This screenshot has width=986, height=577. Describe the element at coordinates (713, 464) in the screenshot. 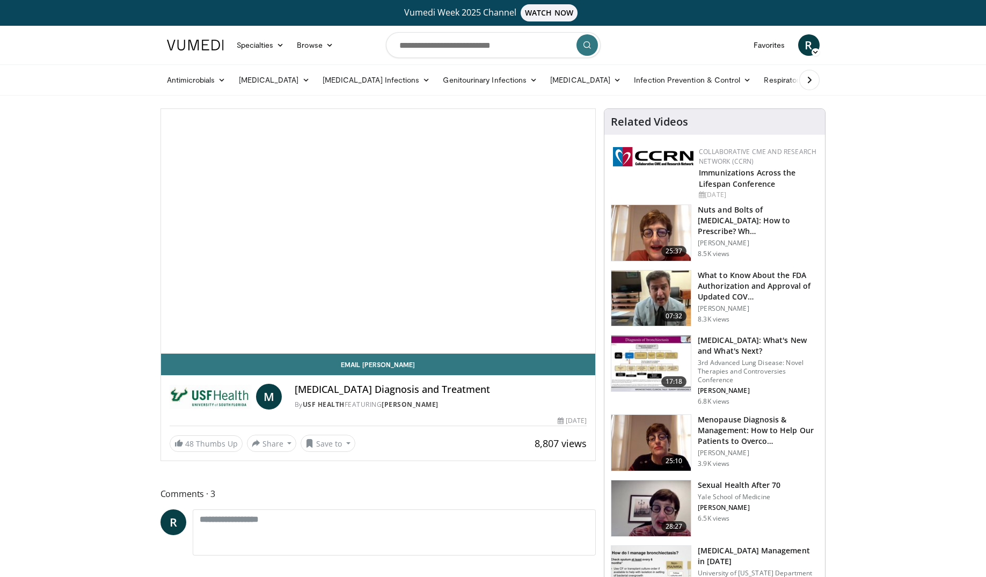

I see `p: 3.9K views` at that location.